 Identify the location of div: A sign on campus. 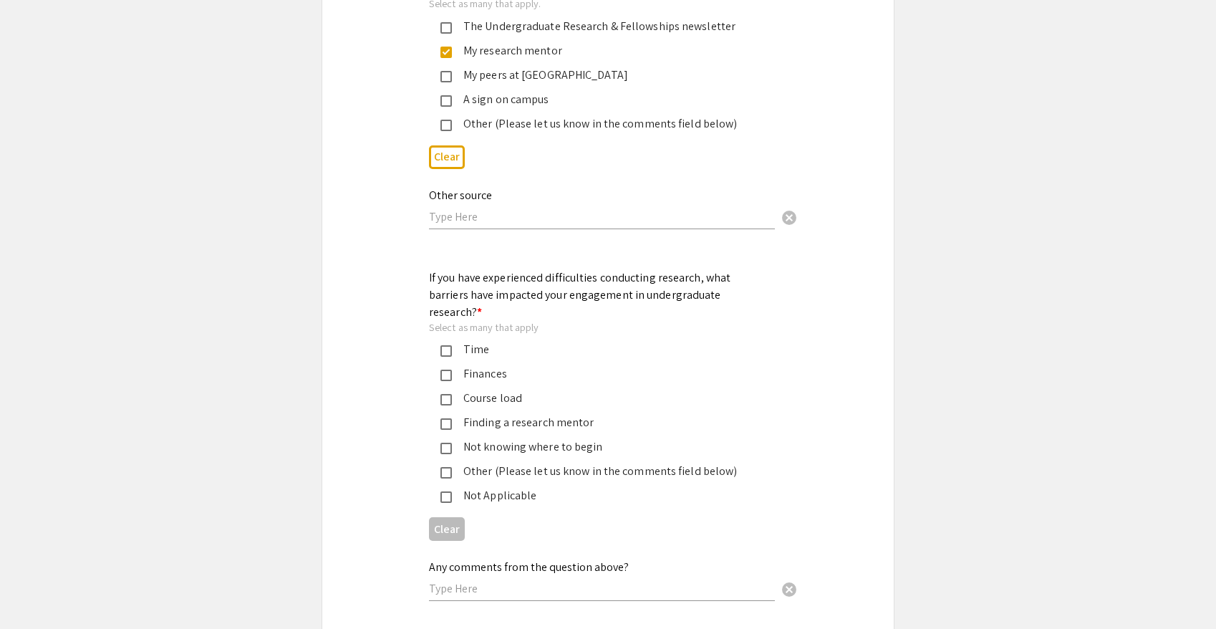
(602, 100).